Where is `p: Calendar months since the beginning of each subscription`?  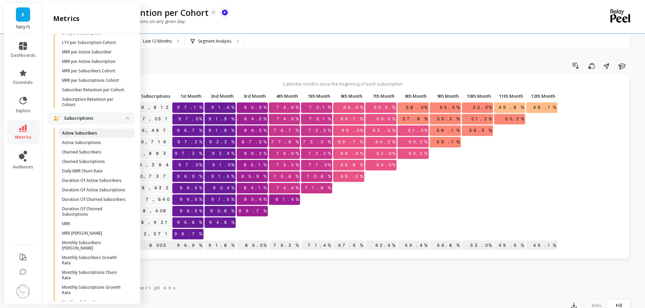
p: Calendar months since the beginning of each subscription is located at coordinates (343, 84).